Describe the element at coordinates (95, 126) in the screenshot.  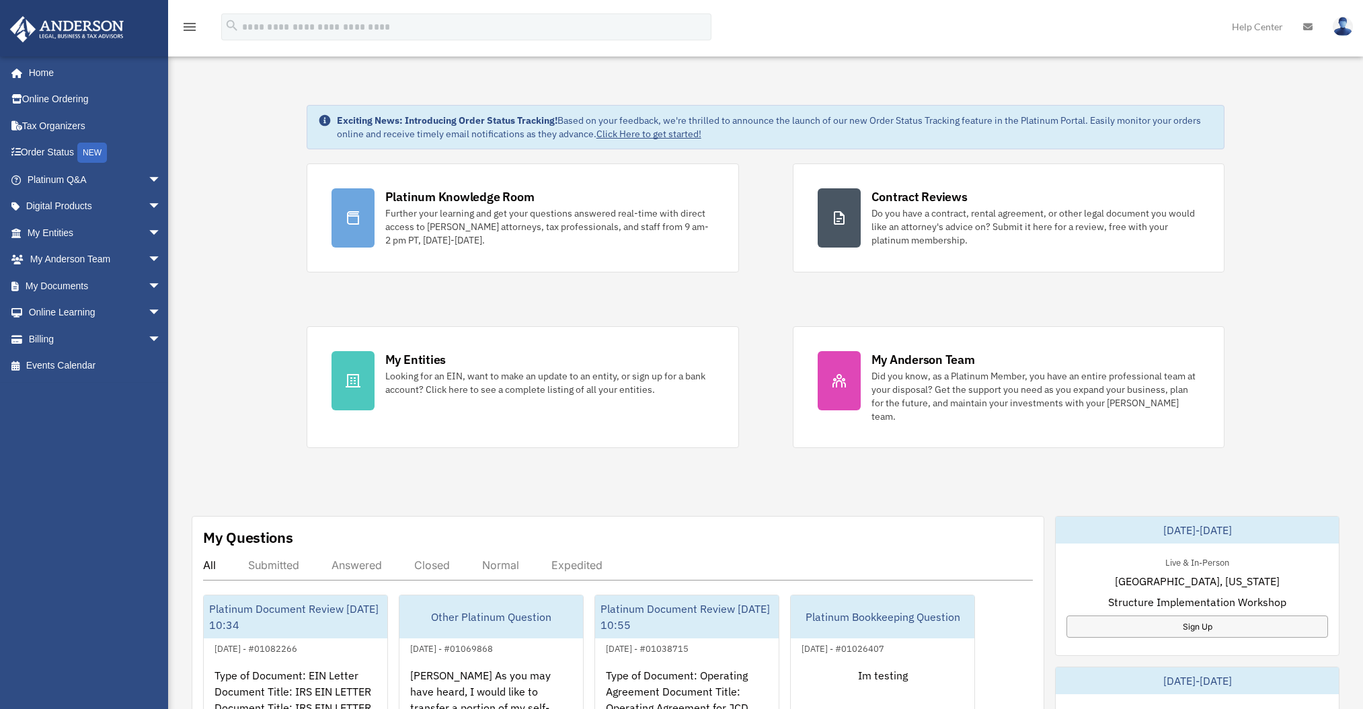
I see `a: Tax Organizers` at that location.